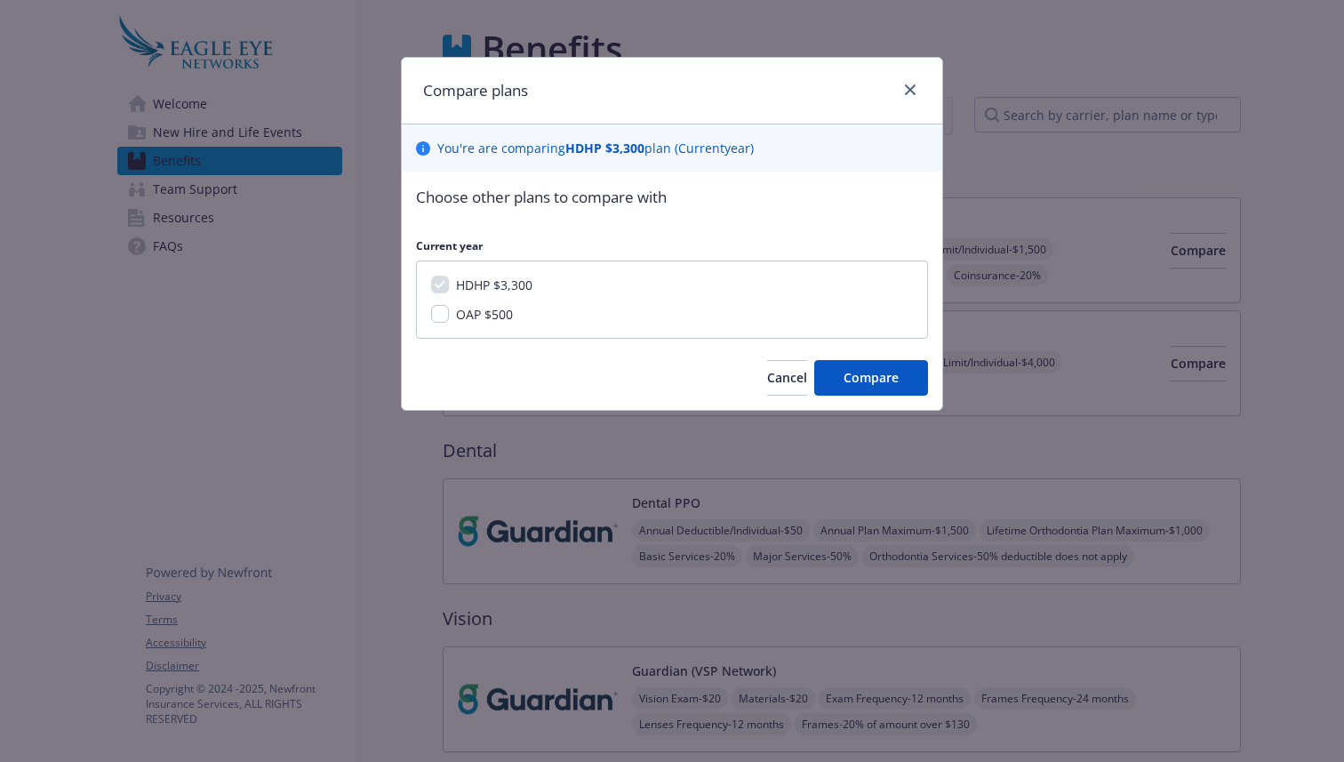  I want to click on p: Current year, so click(672, 245).